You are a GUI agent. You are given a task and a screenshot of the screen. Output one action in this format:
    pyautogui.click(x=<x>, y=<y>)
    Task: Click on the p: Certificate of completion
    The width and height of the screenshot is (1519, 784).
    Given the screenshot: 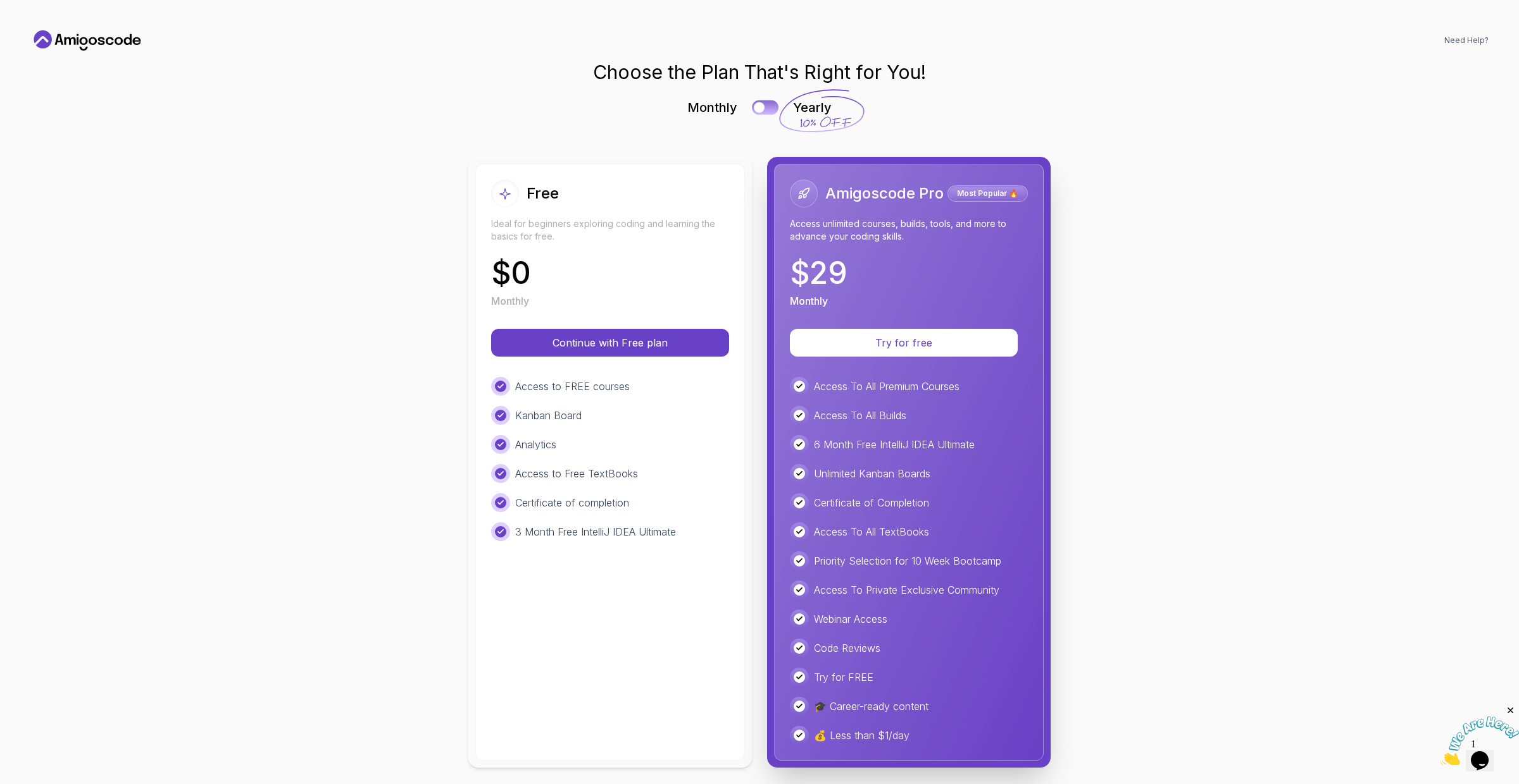 What is the action you would take?
    pyautogui.click(x=572, y=502)
    